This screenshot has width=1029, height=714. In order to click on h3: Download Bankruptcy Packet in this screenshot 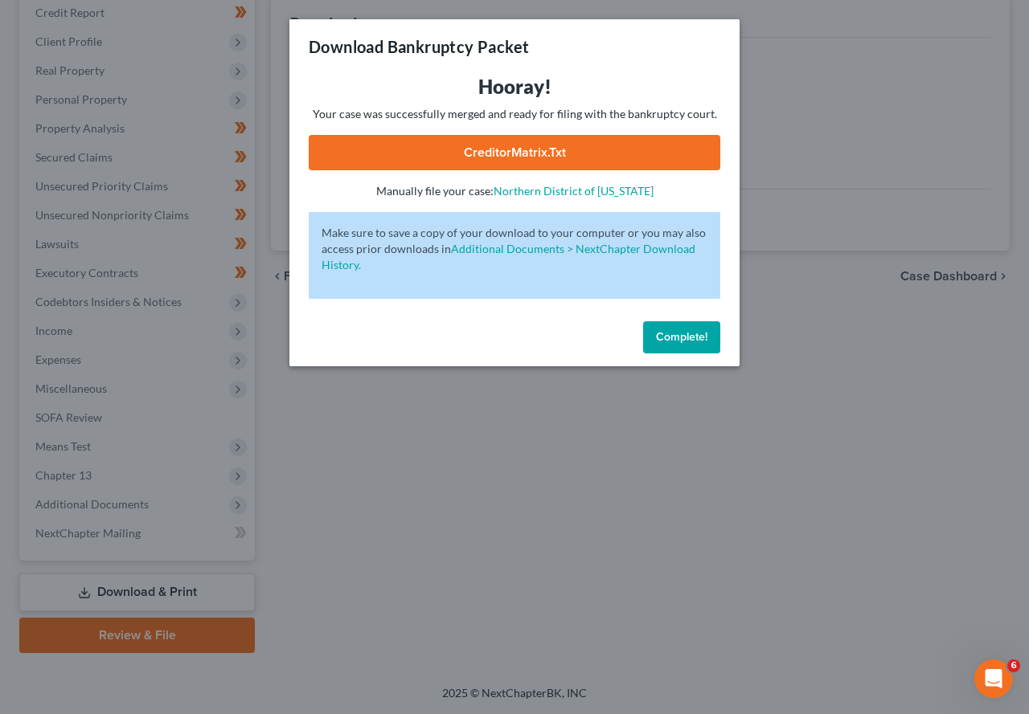, I will do `click(419, 47)`.